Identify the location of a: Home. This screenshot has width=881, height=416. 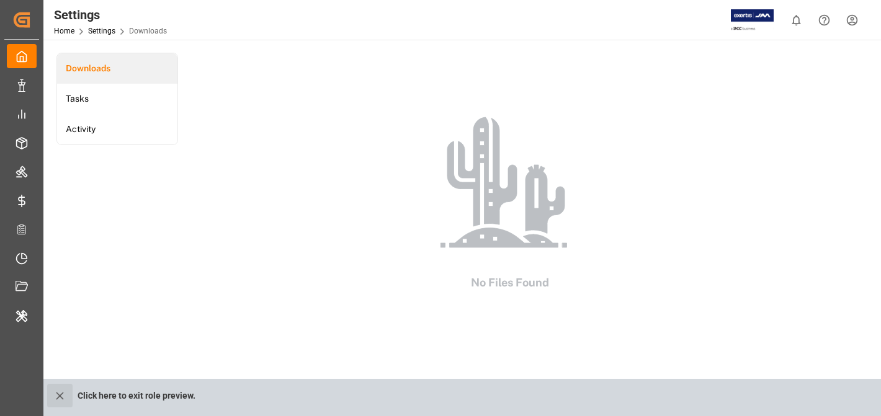
(64, 31).